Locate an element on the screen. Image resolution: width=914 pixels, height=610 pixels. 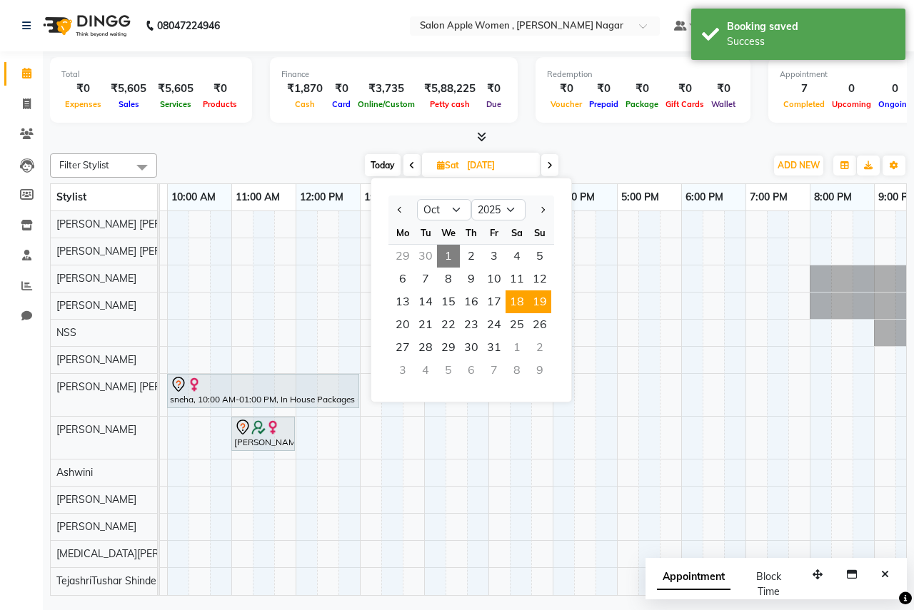
span: Ashwini is located at coordinates (74, 473).